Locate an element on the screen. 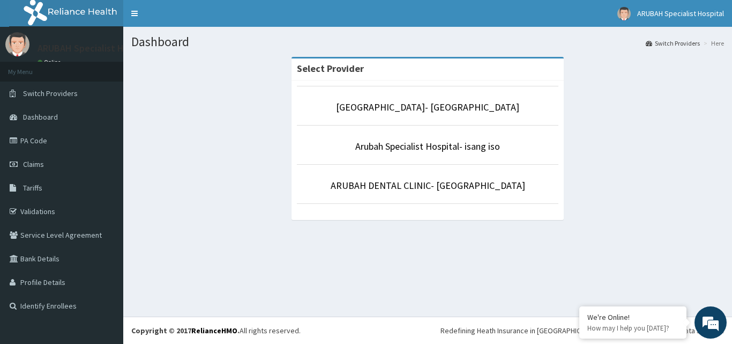 The image size is (732, 344). strong: Select Provider is located at coordinates (330, 68).